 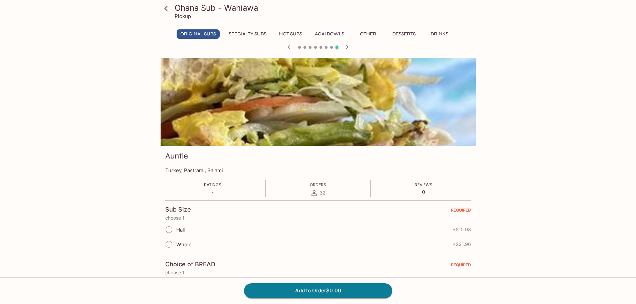 What do you see at coordinates (290, 34) in the screenshot?
I see `button: Hot Subs` at bounding box center [290, 34].